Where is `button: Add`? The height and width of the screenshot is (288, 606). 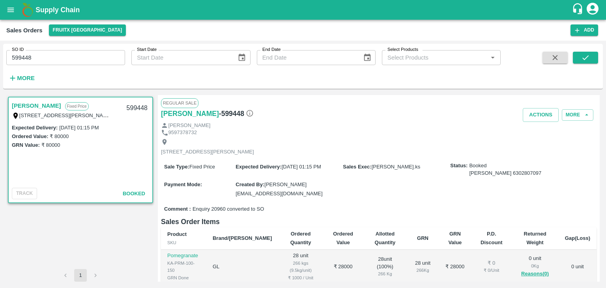 button: Add is located at coordinates (584, 30).